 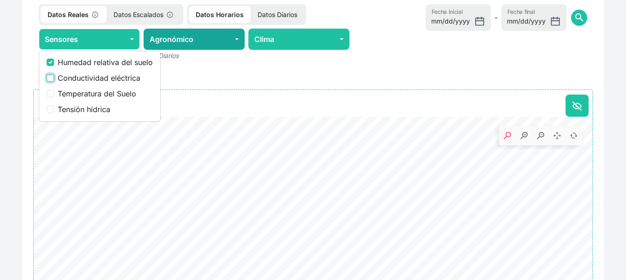 I want to click on button: Clima, so click(x=299, y=39).